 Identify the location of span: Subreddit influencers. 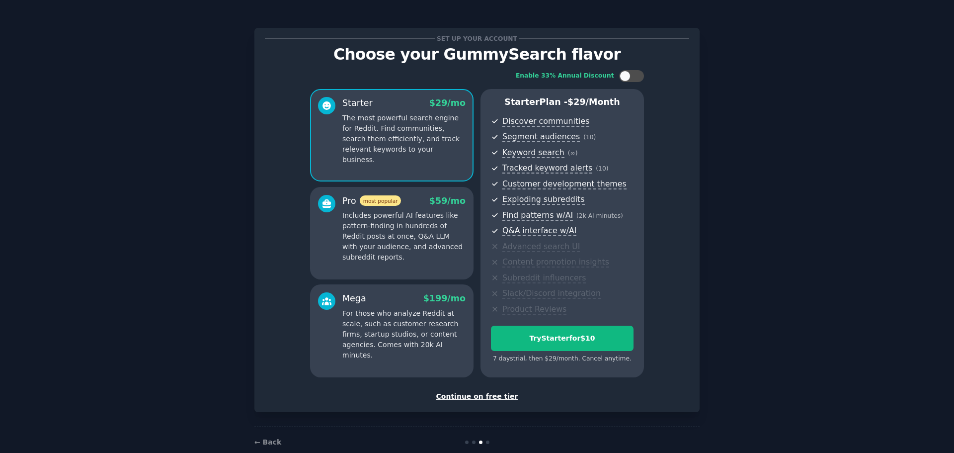
(544, 278).